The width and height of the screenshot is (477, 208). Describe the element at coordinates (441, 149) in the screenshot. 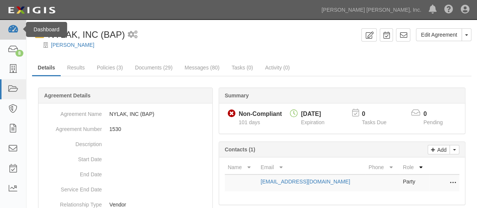

I see `p: Add` at that location.